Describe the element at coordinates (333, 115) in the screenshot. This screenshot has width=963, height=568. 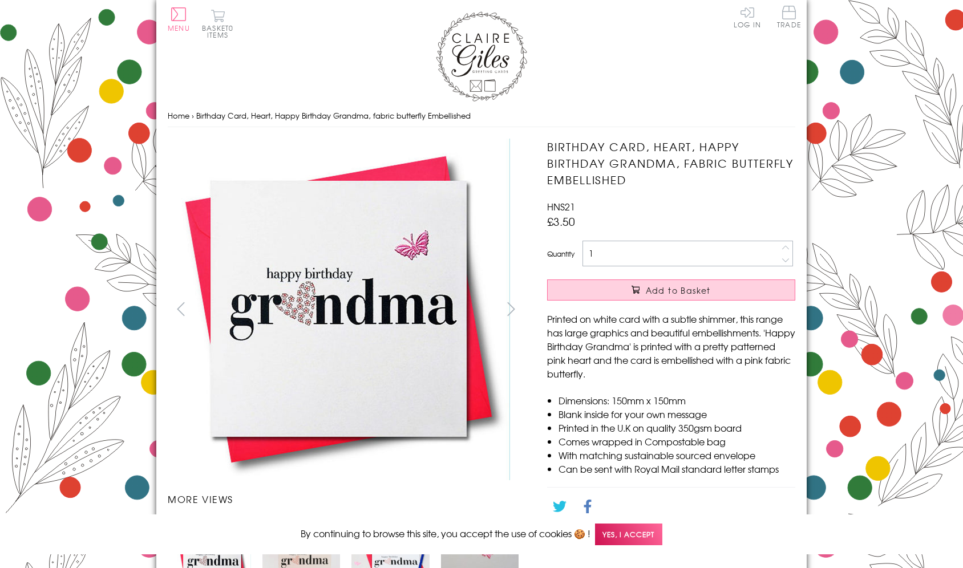
I see `span: Birthday Card, Heart, Happy Birthday Grandma, fabric butterfly Embellished` at that location.